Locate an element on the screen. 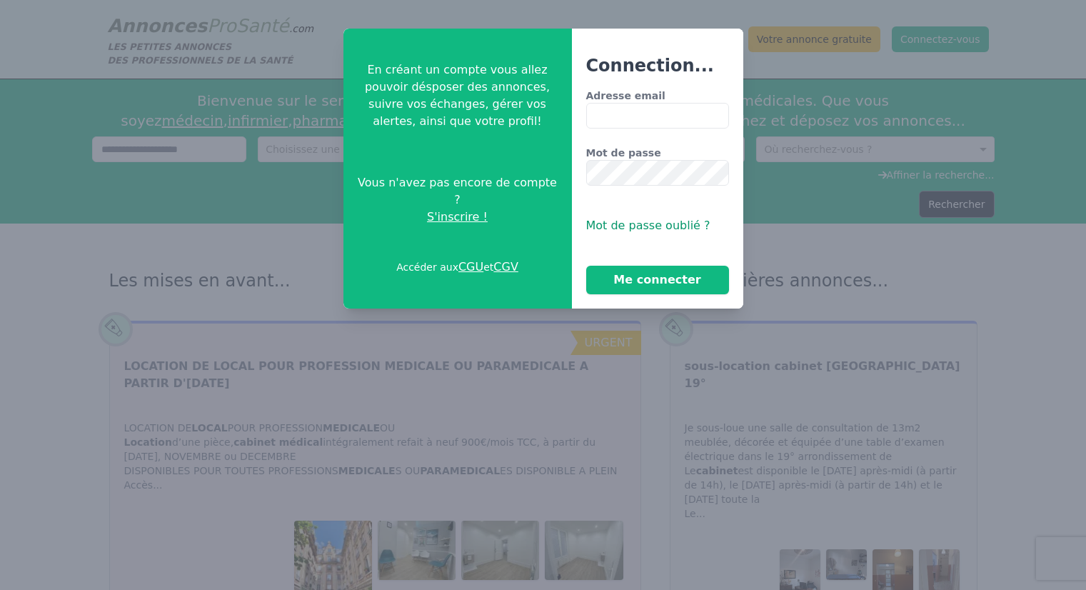  span: S'inscrire ! is located at coordinates (457, 217).